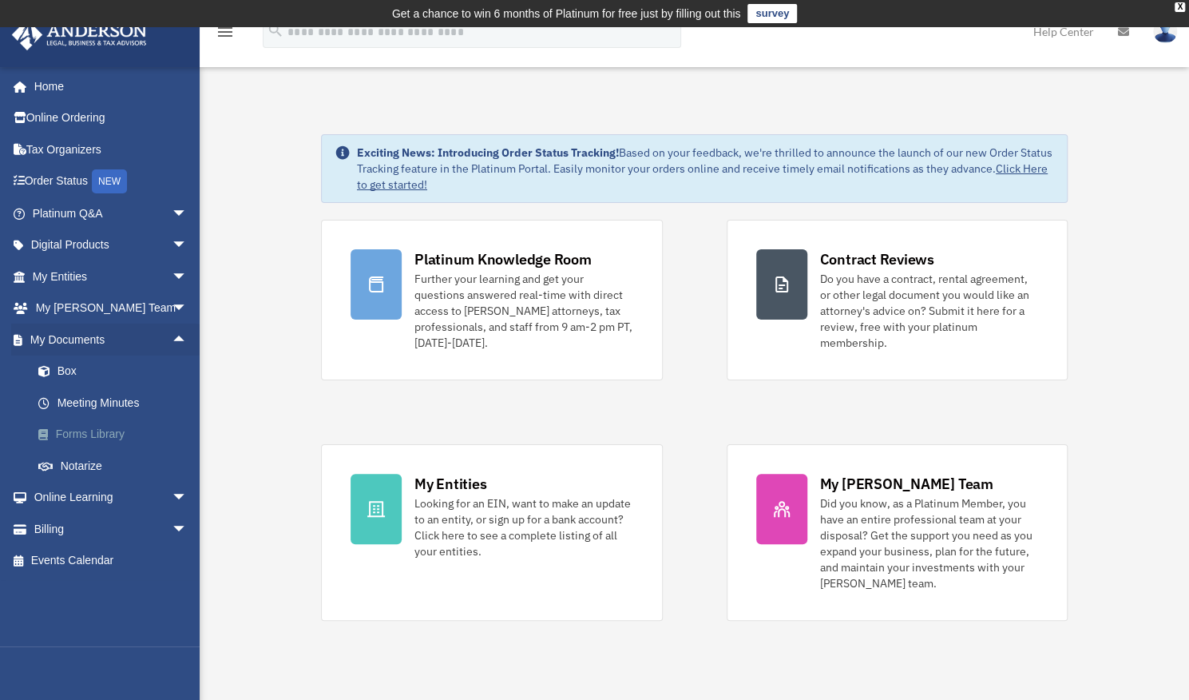 The image size is (1189, 700). What do you see at coordinates (111, 149) in the screenshot?
I see `a: Tax Organizers` at bounding box center [111, 149].